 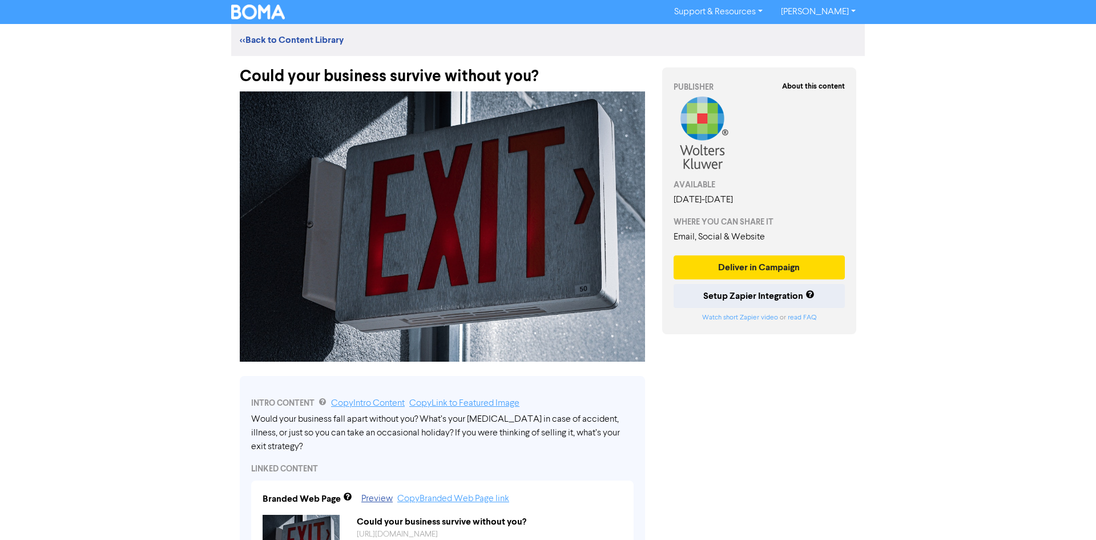 What do you see at coordinates (760, 318) in the screenshot?
I see `div: or` at bounding box center [760, 318].